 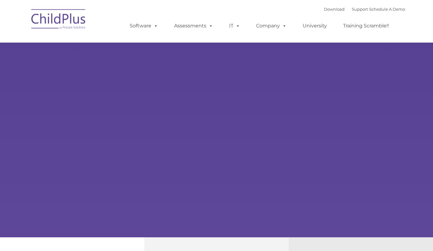 What do you see at coordinates (366, 26) in the screenshot?
I see `a: Training Scramble!!` at bounding box center [366, 26].